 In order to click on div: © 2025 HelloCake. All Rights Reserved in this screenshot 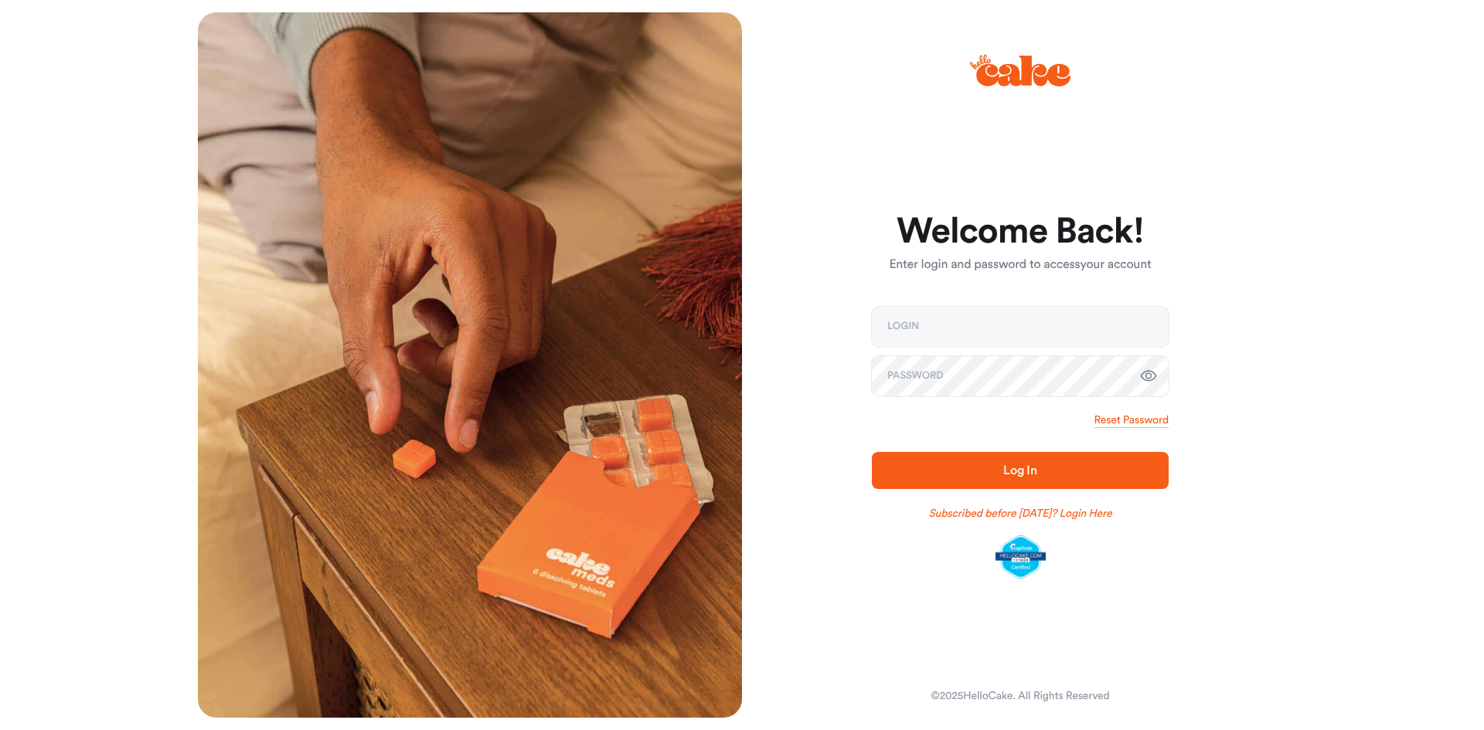, I will do `click(1019, 696)`.